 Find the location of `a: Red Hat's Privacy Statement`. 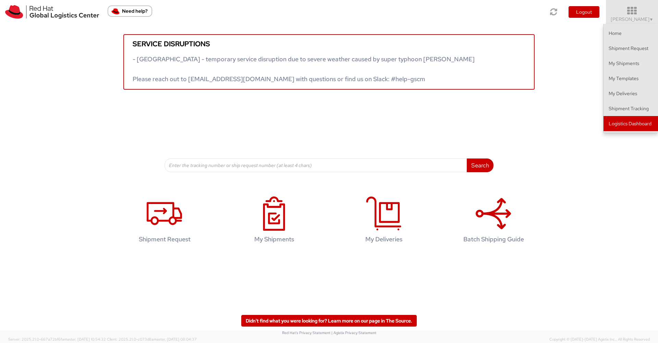

a: Red Hat's Privacy Statement is located at coordinates (306, 333).